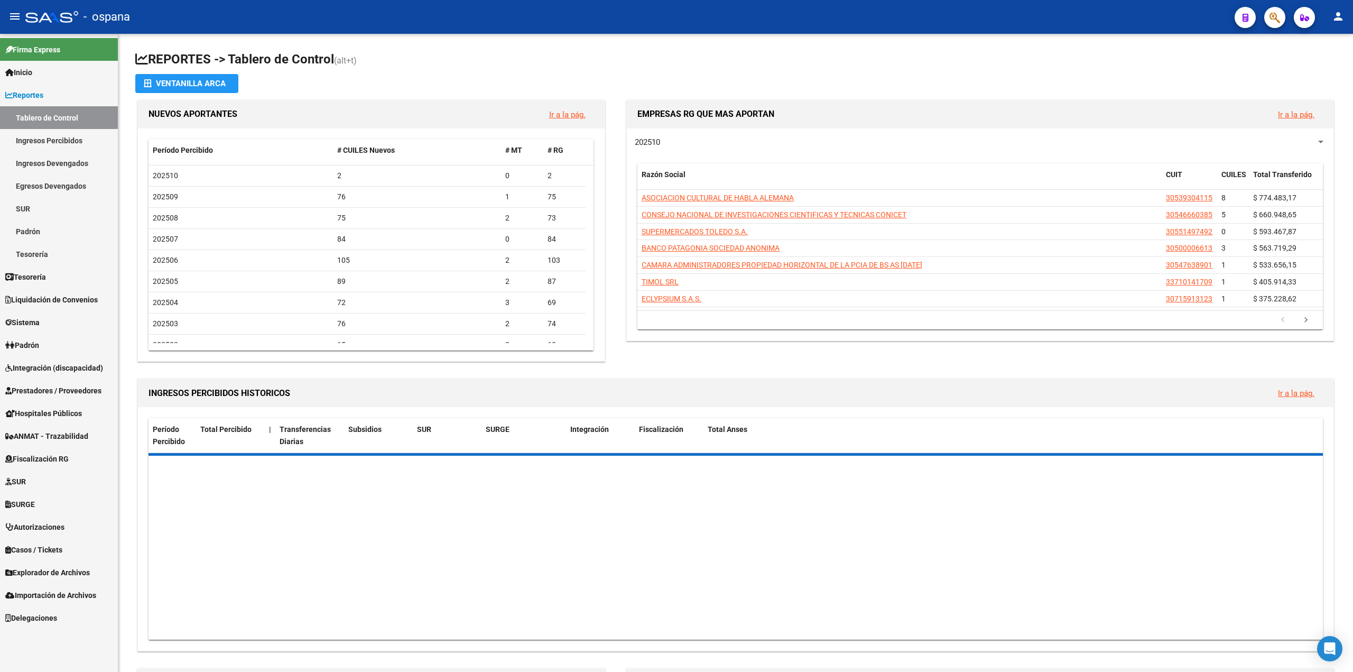 This screenshot has width=1353, height=672. I want to click on span: Fiscalización, so click(661, 429).